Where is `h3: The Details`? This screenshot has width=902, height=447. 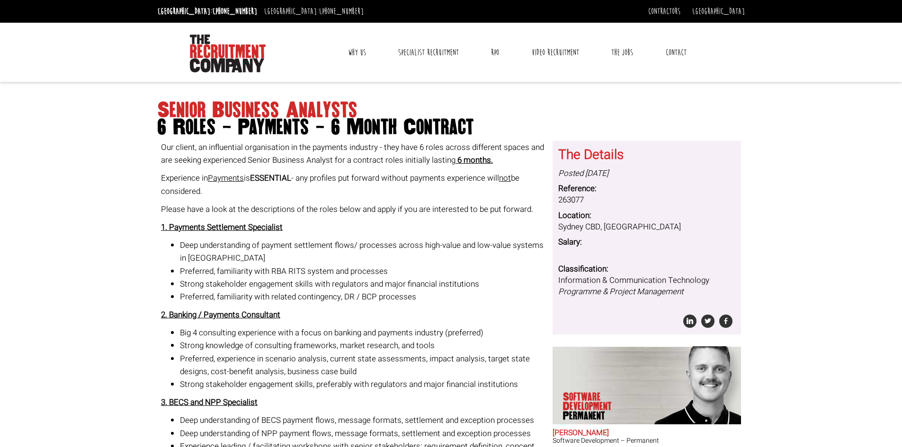
h3: The Details is located at coordinates (647, 155).